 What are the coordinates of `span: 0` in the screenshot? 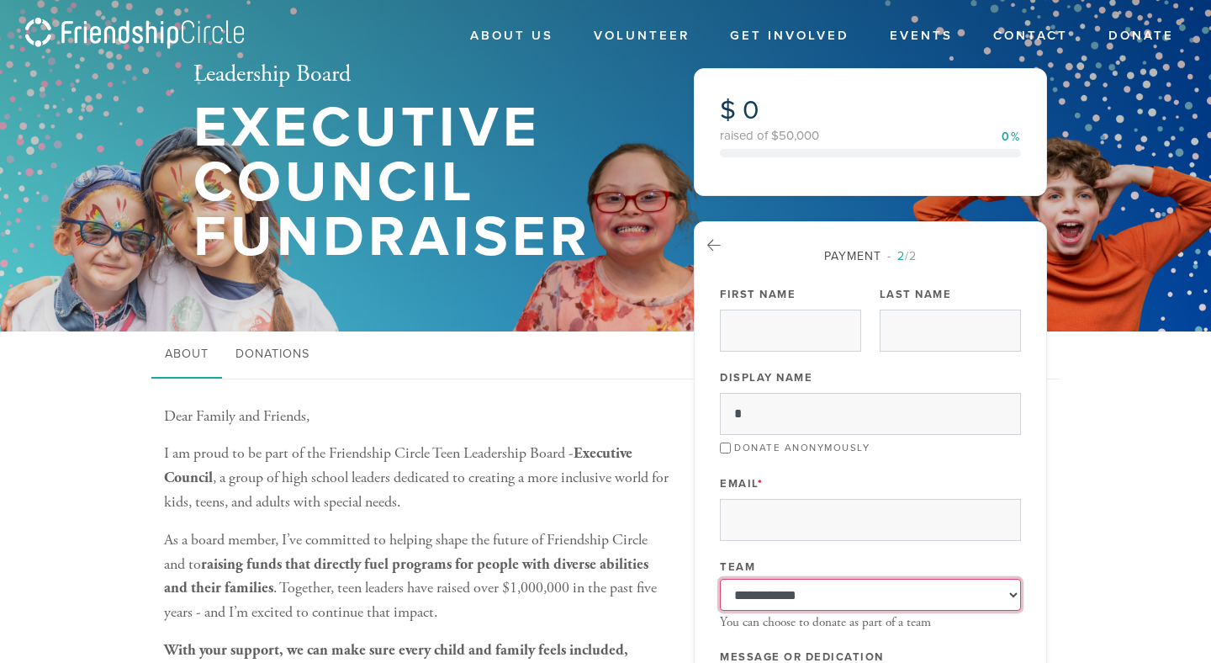 It's located at (751, 110).